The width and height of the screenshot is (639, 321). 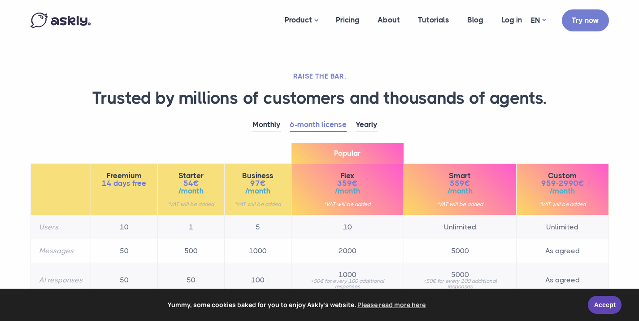 What do you see at coordinates (460, 183) in the screenshot?
I see `span: 559€` at bounding box center [460, 183].